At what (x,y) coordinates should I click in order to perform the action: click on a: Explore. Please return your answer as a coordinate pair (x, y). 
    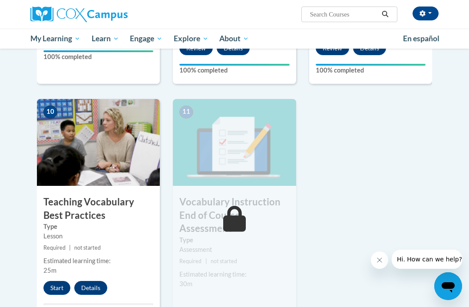
    Looking at the image, I should click on (191, 39).